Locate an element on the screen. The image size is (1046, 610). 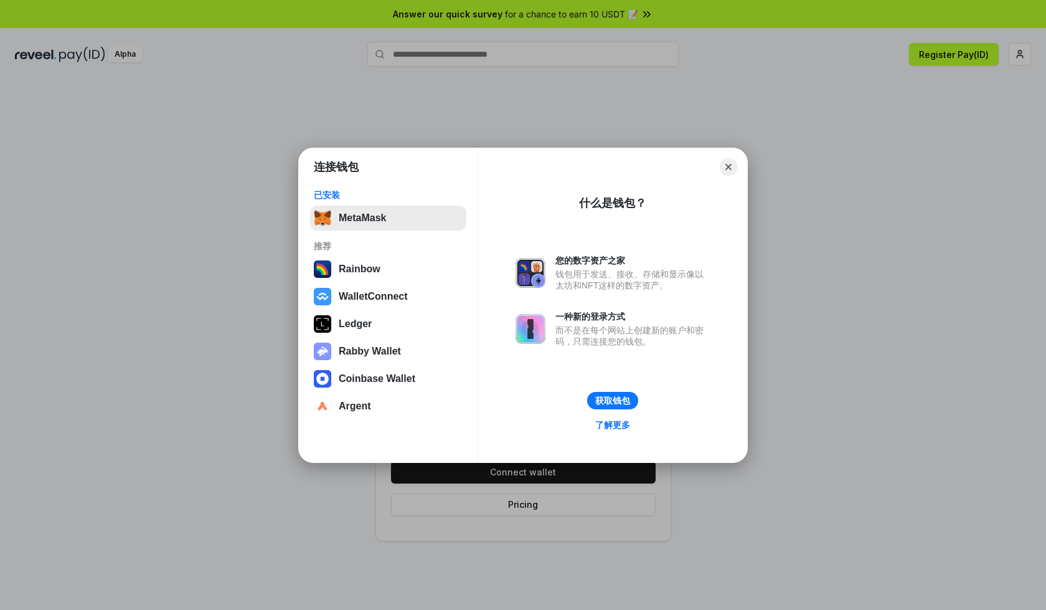
div: 获取钱包 is located at coordinates (613, 400).